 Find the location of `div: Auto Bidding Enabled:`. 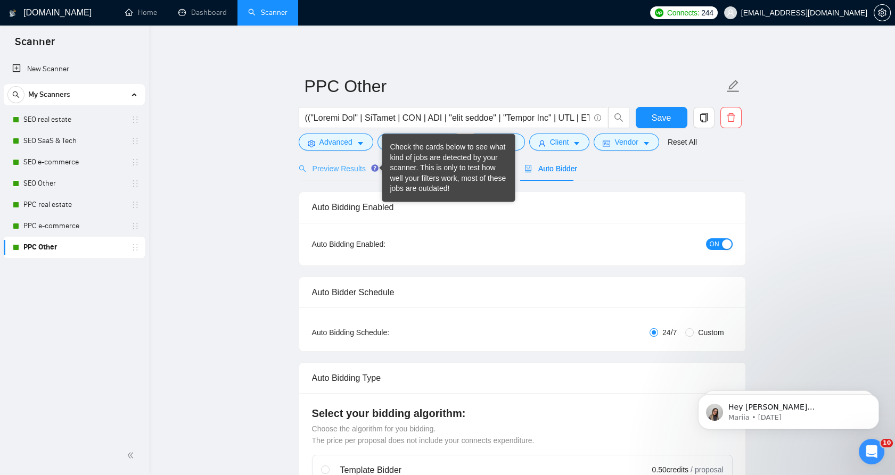

div: Auto Bidding Enabled: is located at coordinates (382, 244).